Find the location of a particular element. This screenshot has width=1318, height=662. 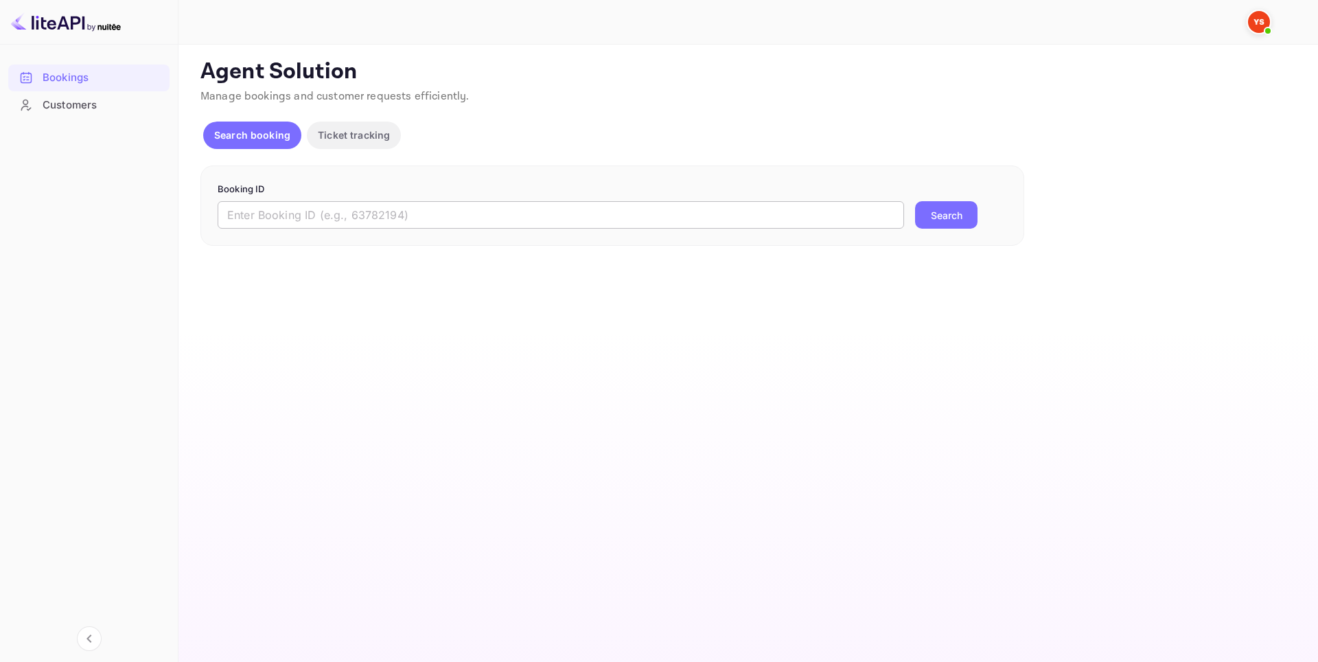

input: Enter Booking ID (e.g., 63782194) is located at coordinates (561, 215).